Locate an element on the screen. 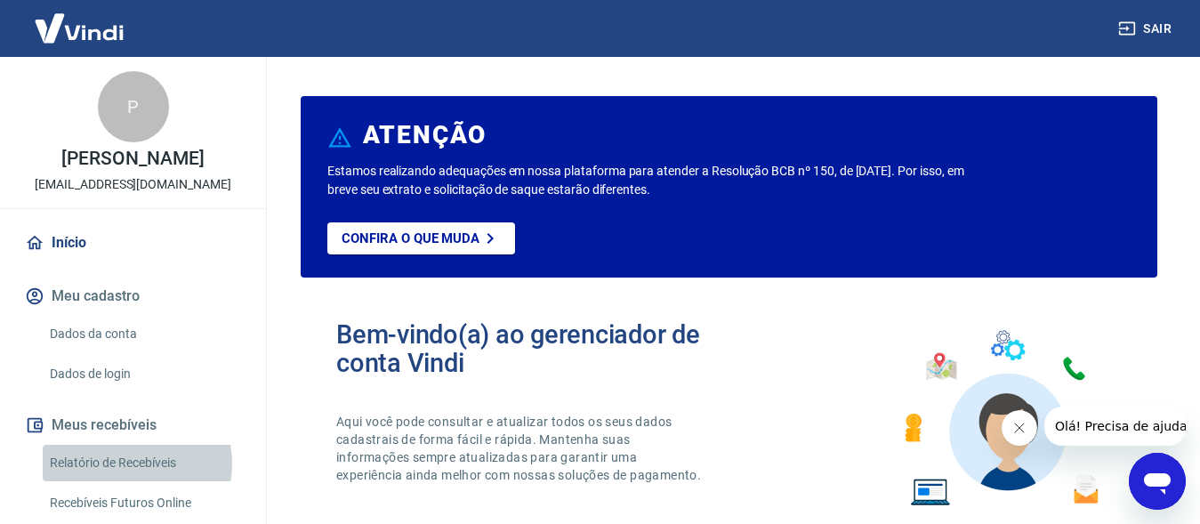 This screenshot has height=524, width=1200. a: Recebíveis Futuros Online is located at coordinates (143, 503).